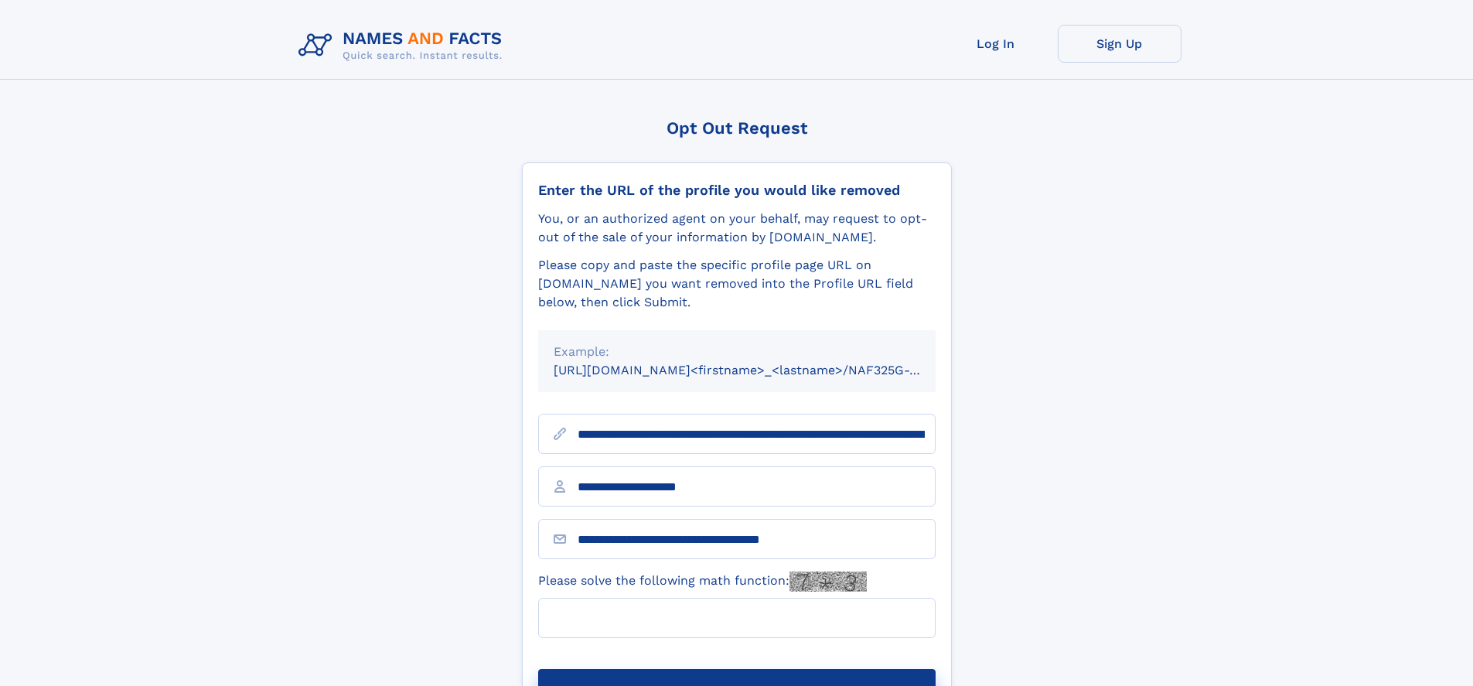 The image size is (1473, 686). Describe the element at coordinates (996, 43) in the screenshot. I see `a: Log In` at that location.